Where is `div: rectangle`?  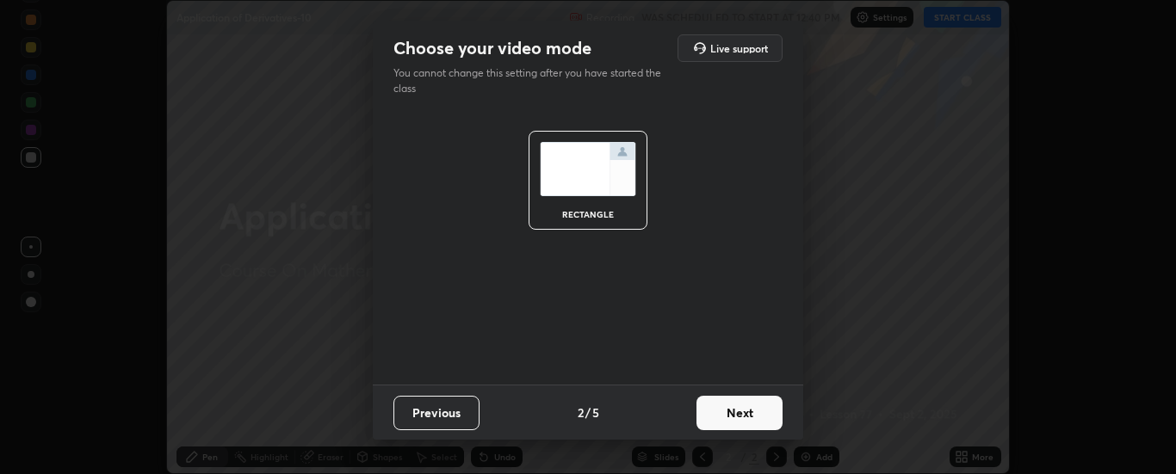
div: rectangle is located at coordinates (588, 214).